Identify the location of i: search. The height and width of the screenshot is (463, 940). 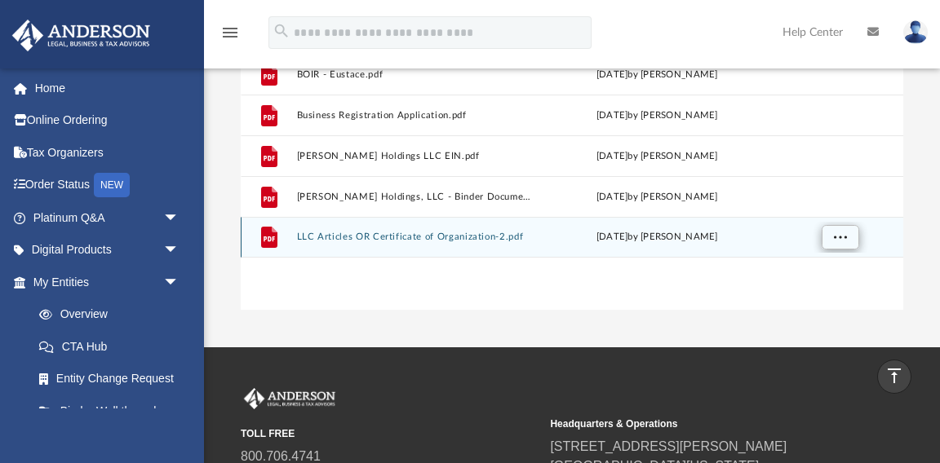
(281, 31).